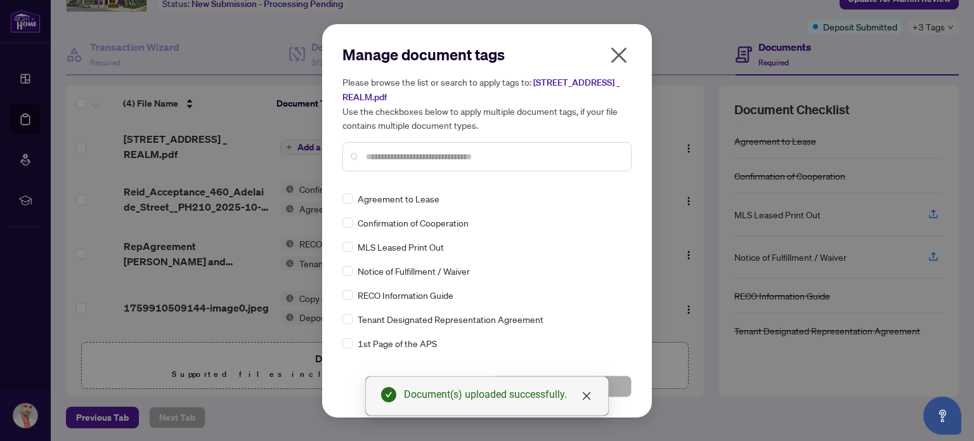  I want to click on span: 1st Page of the APS, so click(397, 343).